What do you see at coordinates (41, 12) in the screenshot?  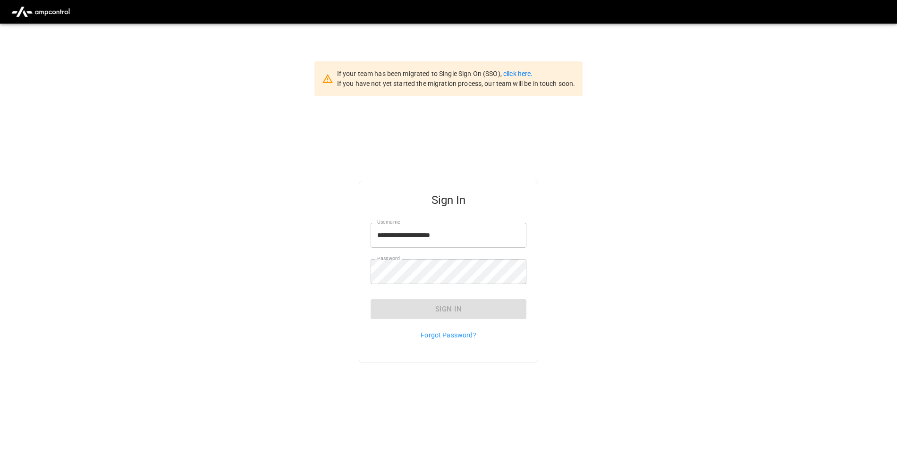 I see `img: ampcontrol.io logo` at bounding box center [41, 12].